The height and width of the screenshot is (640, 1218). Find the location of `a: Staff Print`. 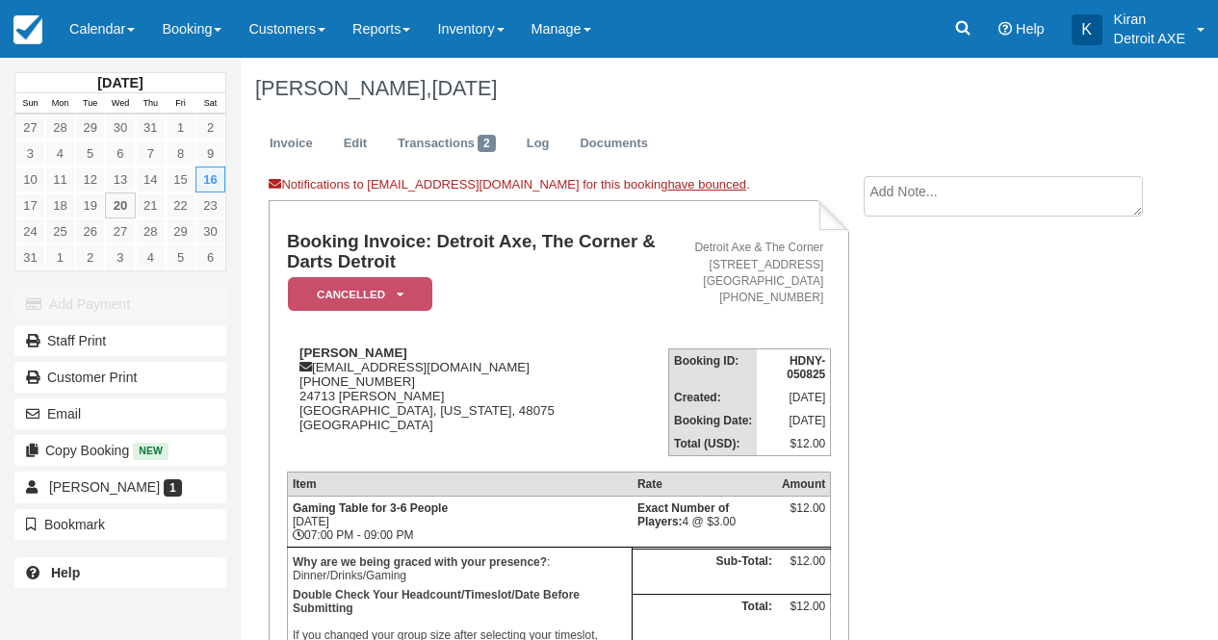

a: Staff Print is located at coordinates (120, 341).